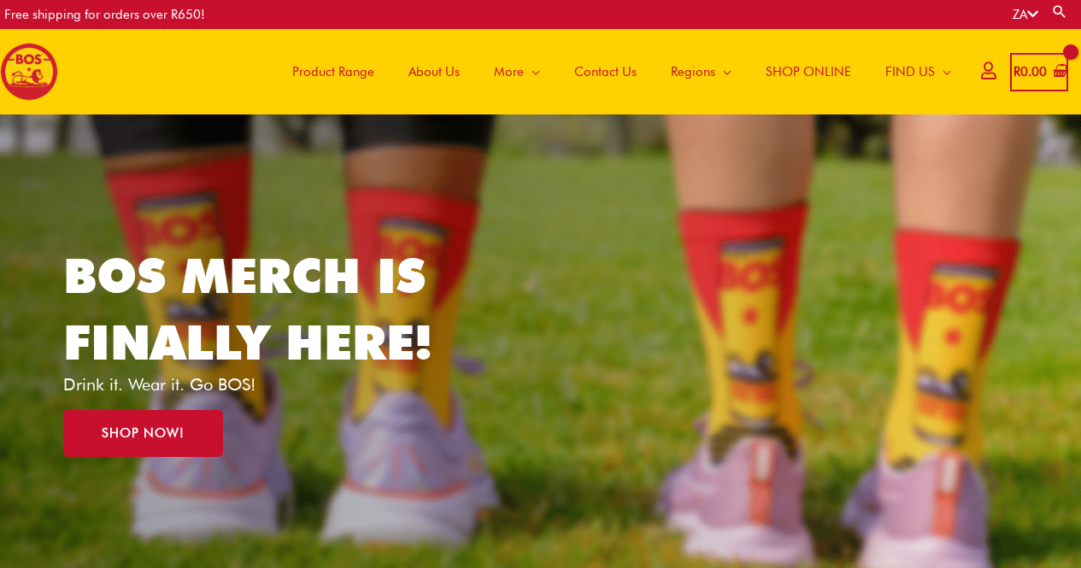  Describe the element at coordinates (333, 72) in the screenshot. I see `span: Product Range` at that location.